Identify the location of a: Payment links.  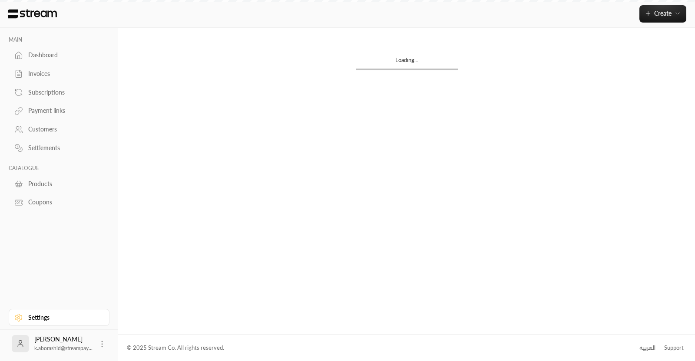
(59, 111).